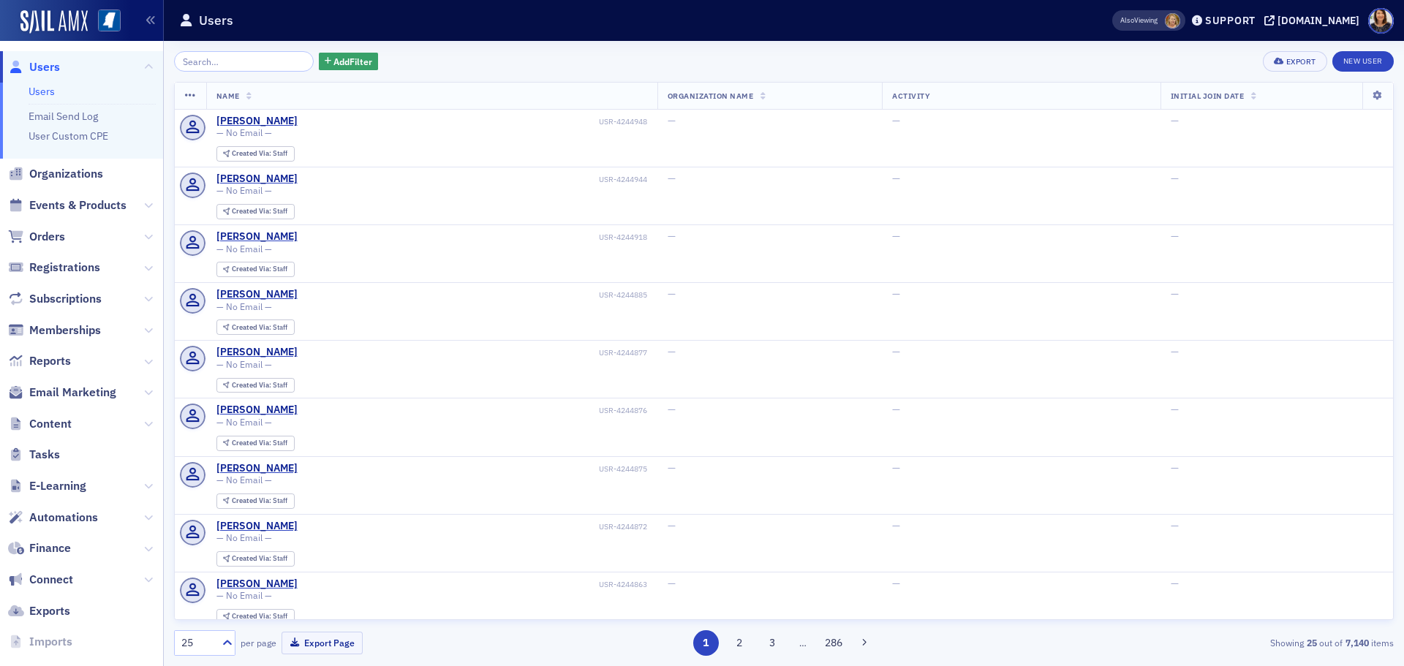  What do you see at coordinates (1311, 643) in the screenshot?
I see `strong: 25` at bounding box center [1311, 643].